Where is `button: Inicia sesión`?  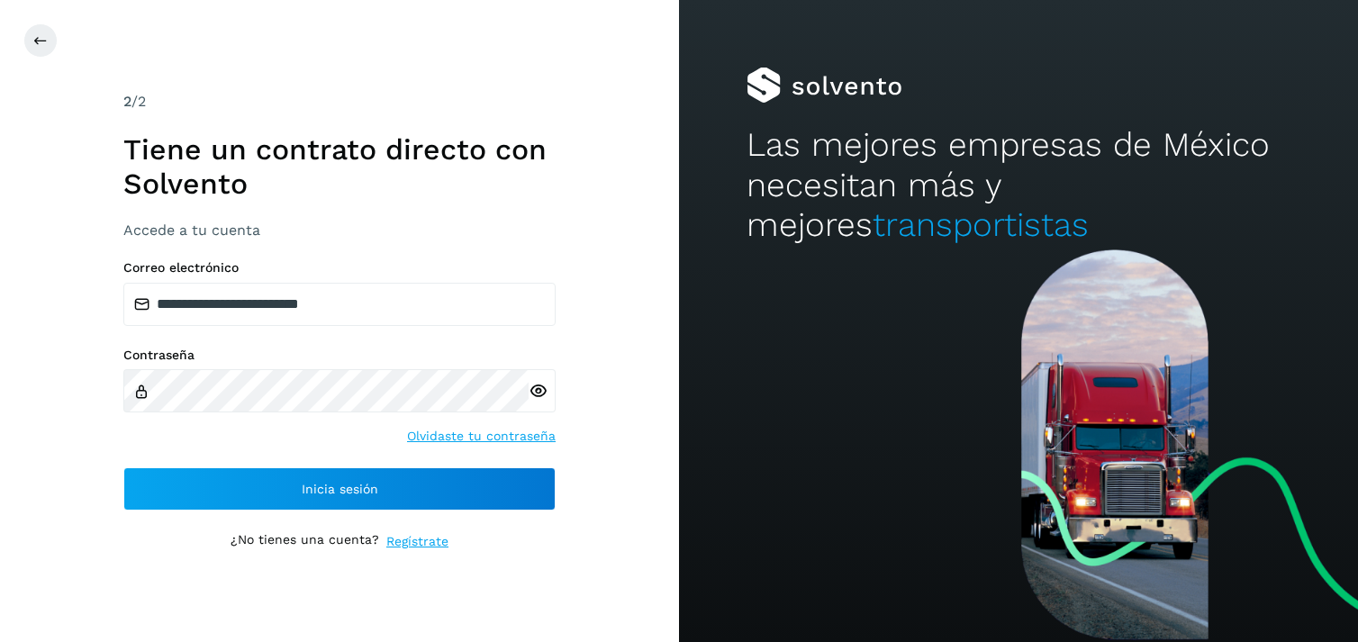 button: Inicia sesión is located at coordinates (339, 489).